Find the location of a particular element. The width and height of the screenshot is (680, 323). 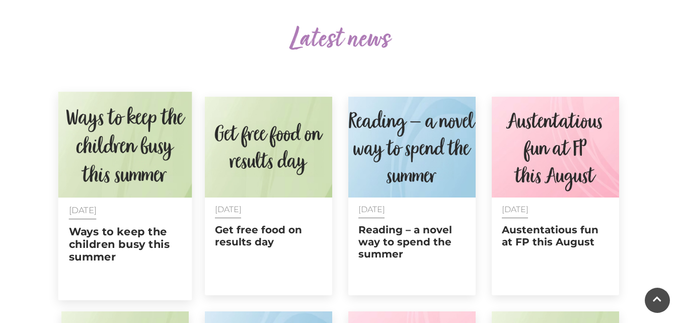

h2: Get free food on results day is located at coordinates (268, 236).